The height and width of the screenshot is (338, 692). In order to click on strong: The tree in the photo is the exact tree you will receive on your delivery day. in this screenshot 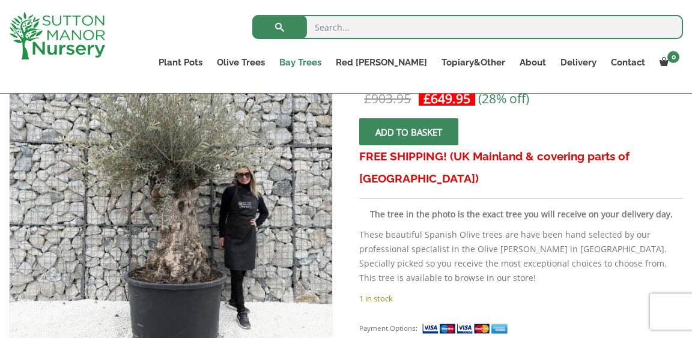, I will do `click(522, 214)`.